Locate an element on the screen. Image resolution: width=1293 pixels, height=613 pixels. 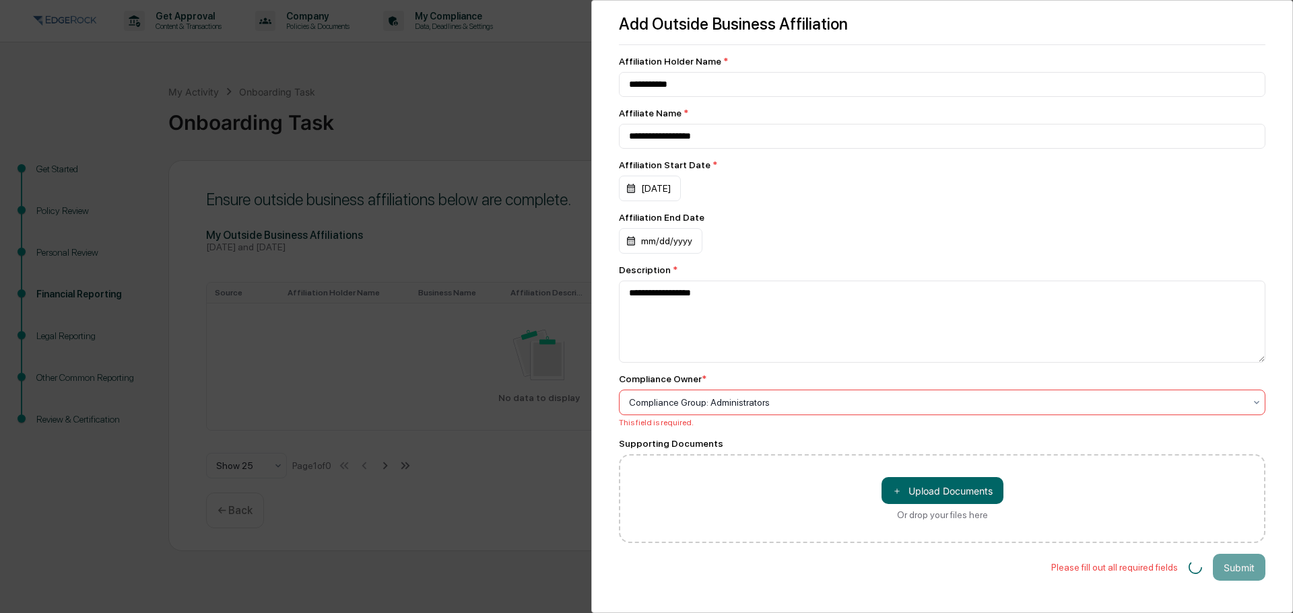
div: Affiliation End Date is located at coordinates (942, 217).